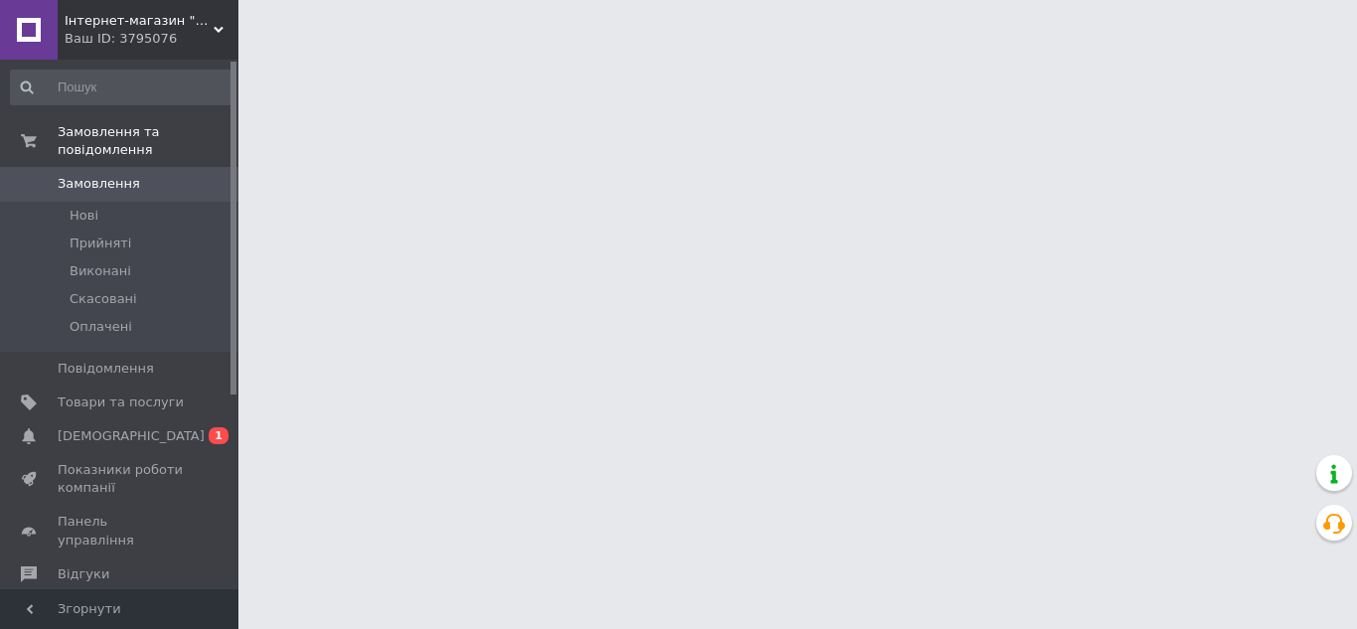 The width and height of the screenshot is (1357, 629). Describe the element at coordinates (120, 402) in the screenshot. I see `span: Товари та послуги` at that location.